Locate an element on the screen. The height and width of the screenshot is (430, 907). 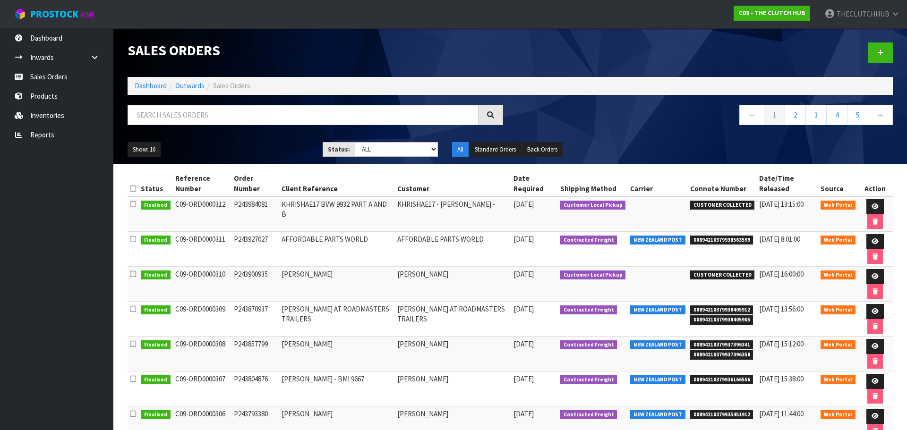
a: 3 is located at coordinates (816, 115).